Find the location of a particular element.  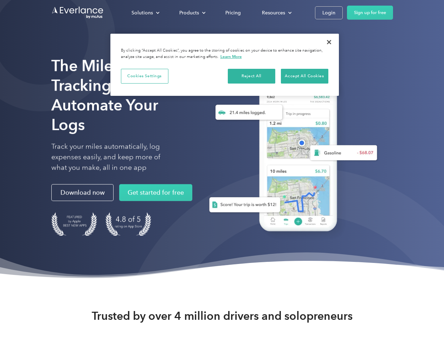

a: Sign up for free is located at coordinates (370, 13).